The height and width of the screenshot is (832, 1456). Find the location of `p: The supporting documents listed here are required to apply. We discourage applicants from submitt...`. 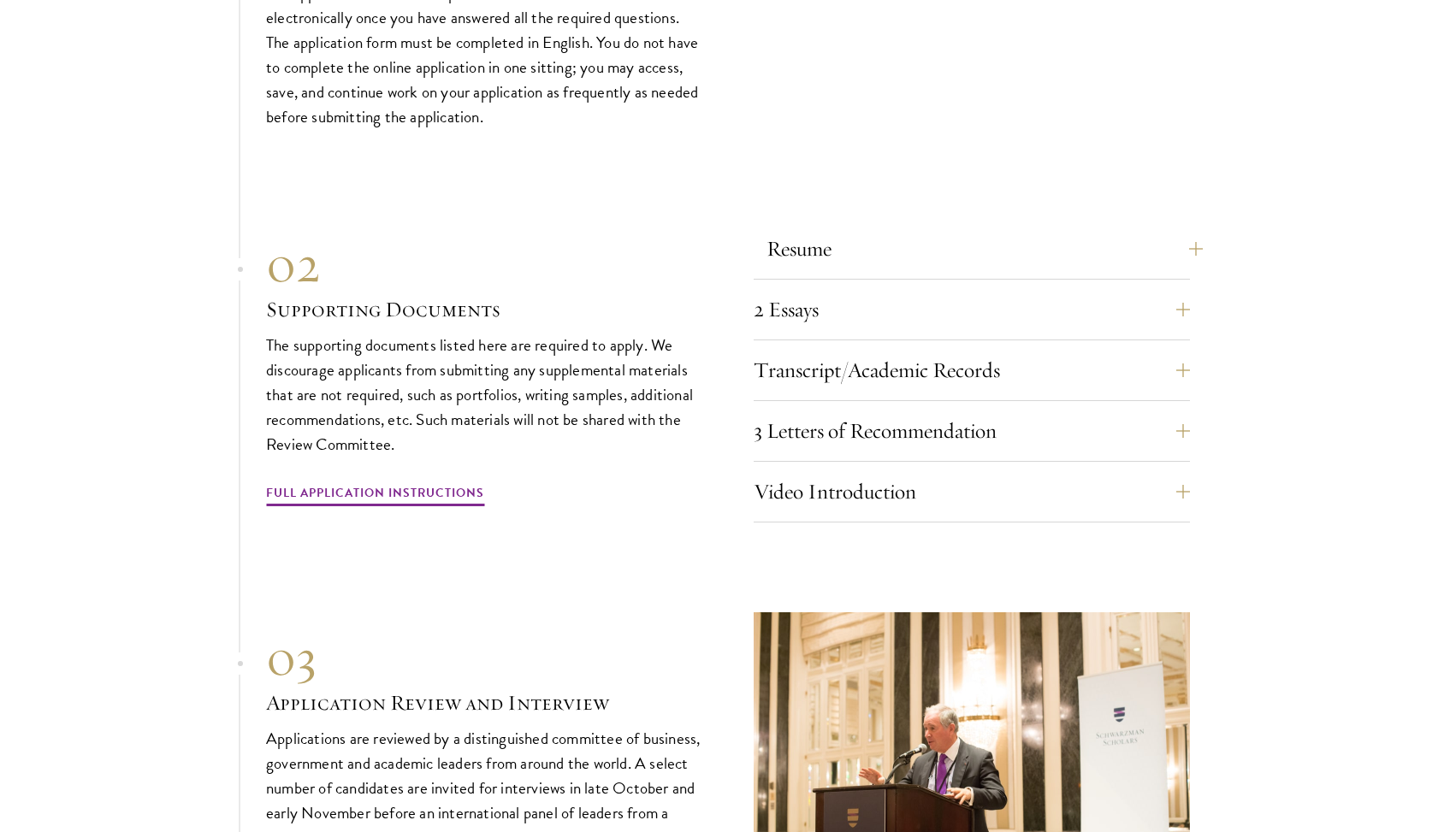

p: The supporting documents listed here are required to apply. We discourage applicants from submitt... is located at coordinates (484, 394).